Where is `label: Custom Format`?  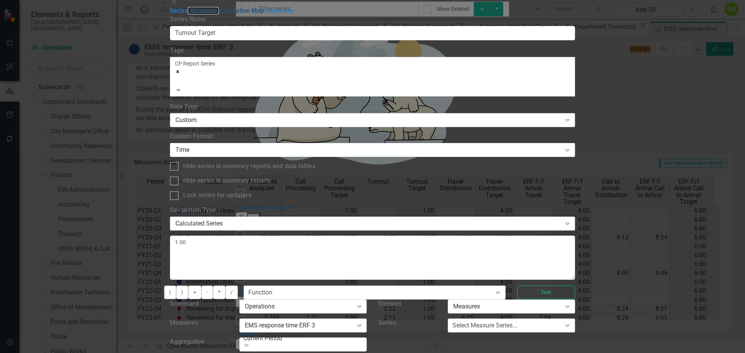 label: Custom Format is located at coordinates (372, 137).